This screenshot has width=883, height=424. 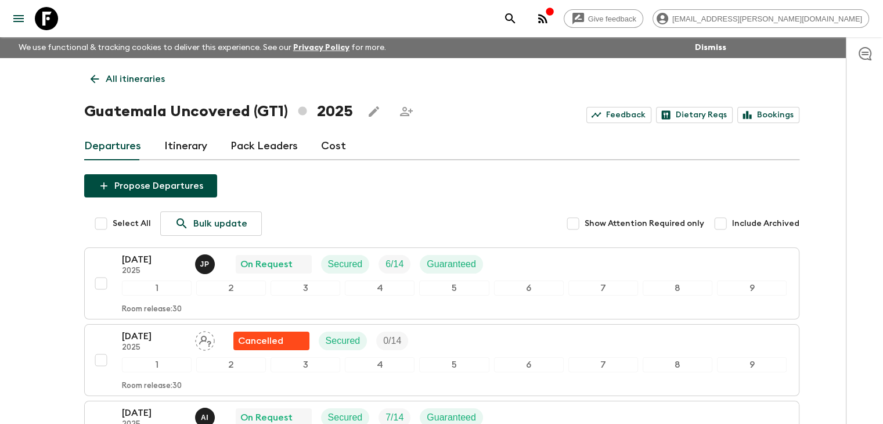 What do you see at coordinates (394, 264) in the screenshot?
I see `p: 6 / 14` at bounding box center [394, 264].